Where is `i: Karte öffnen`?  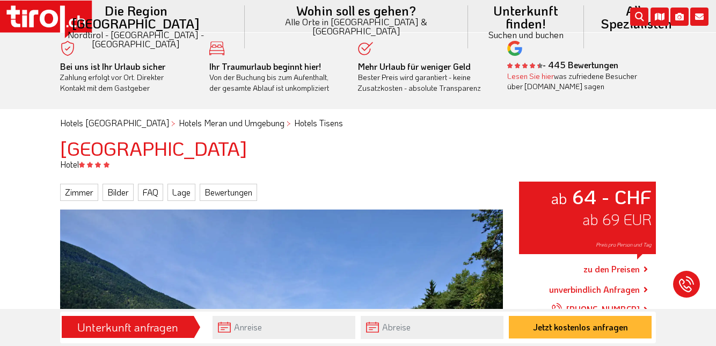
i: Karte öffnen is located at coordinates (659, 17).